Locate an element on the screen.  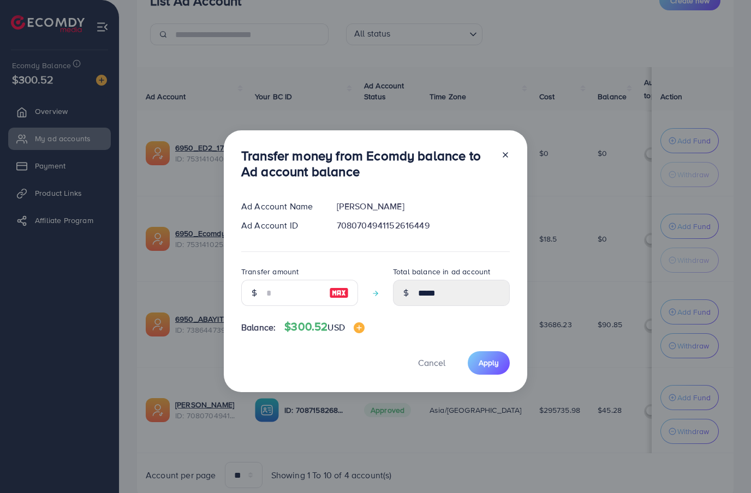
button: Apply is located at coordinates (489, 363).